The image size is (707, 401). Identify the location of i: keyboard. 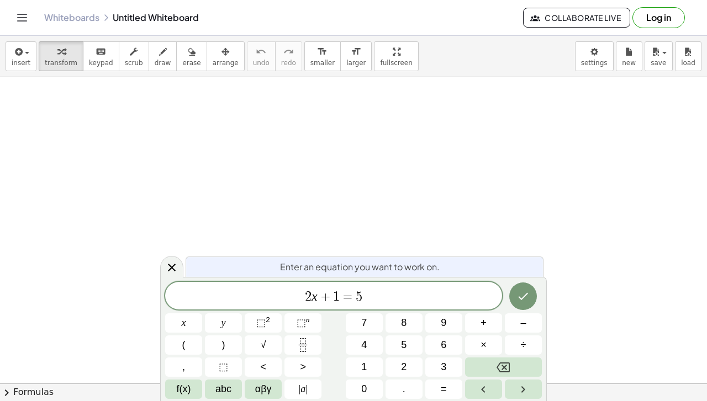
(100, 52).